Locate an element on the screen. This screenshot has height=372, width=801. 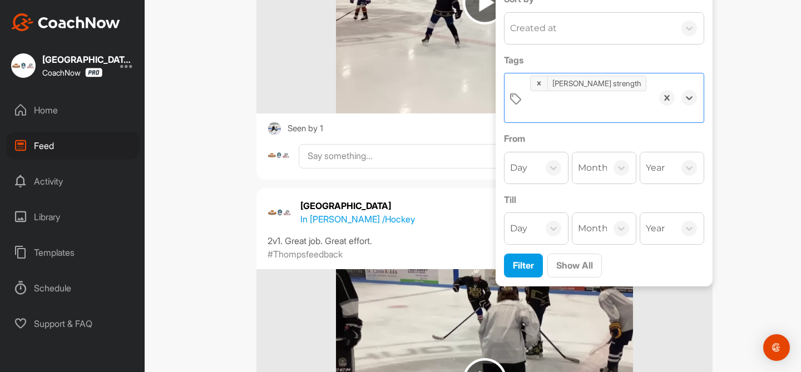
div: Library is located at coordinates (73, 217).